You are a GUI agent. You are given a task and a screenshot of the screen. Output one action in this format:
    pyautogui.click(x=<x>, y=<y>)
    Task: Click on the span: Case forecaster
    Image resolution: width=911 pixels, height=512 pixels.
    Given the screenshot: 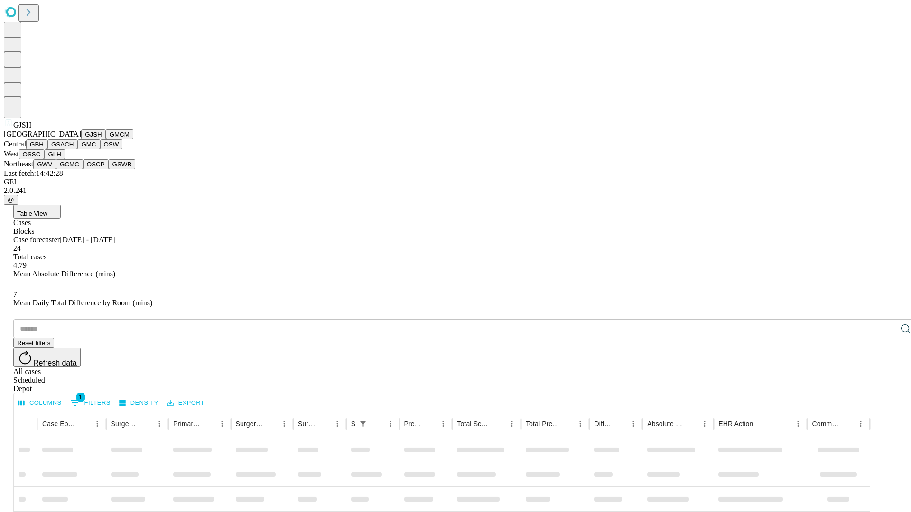 What is the action you would take?
    pyautogui.click(x=37, y=240)
    